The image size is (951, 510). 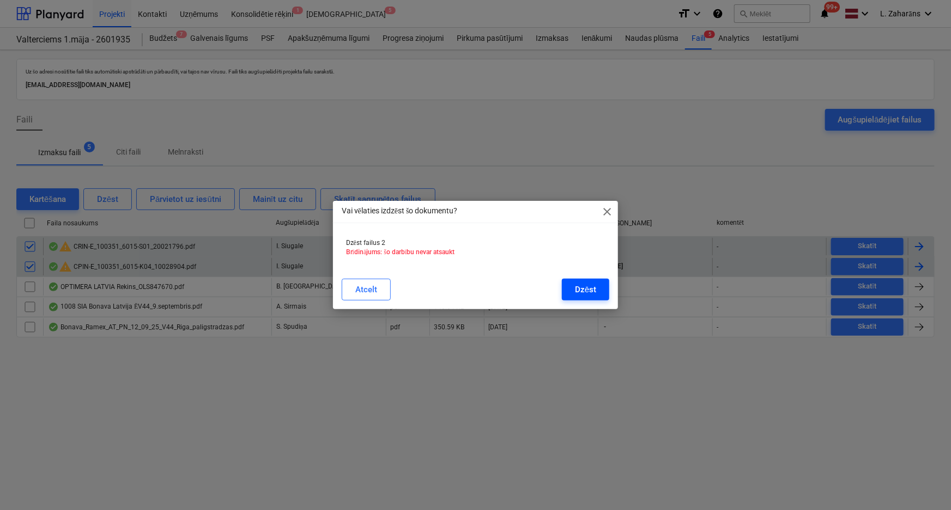 I want to click on div: Atcelt, so click(x=366, y=290).